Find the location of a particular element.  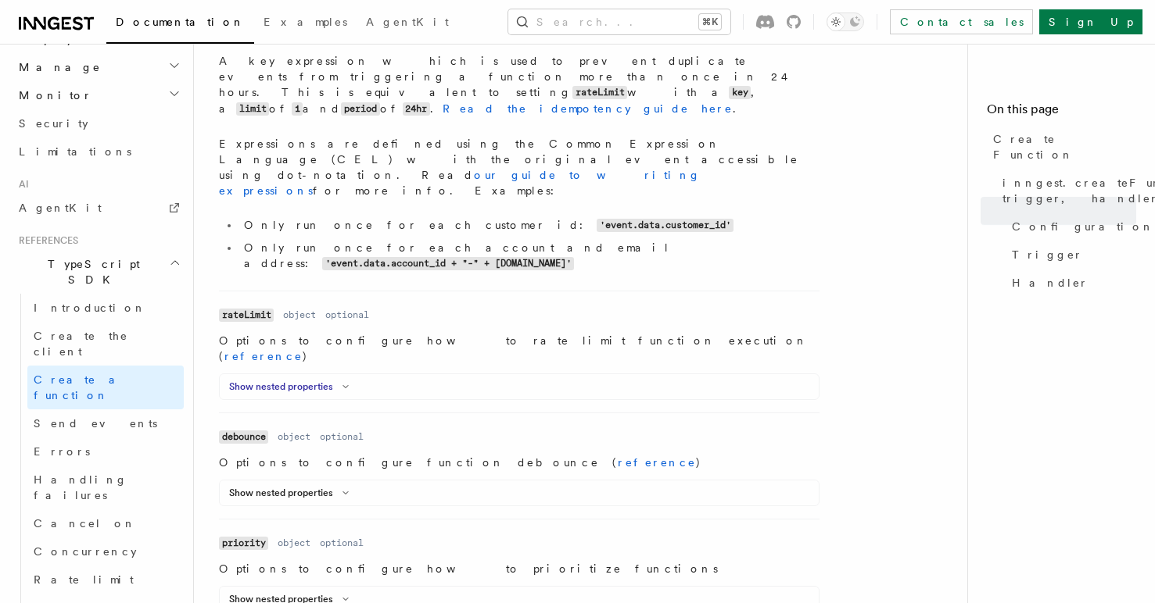

button: Search...⌘K is located at coordinates (619, 22).